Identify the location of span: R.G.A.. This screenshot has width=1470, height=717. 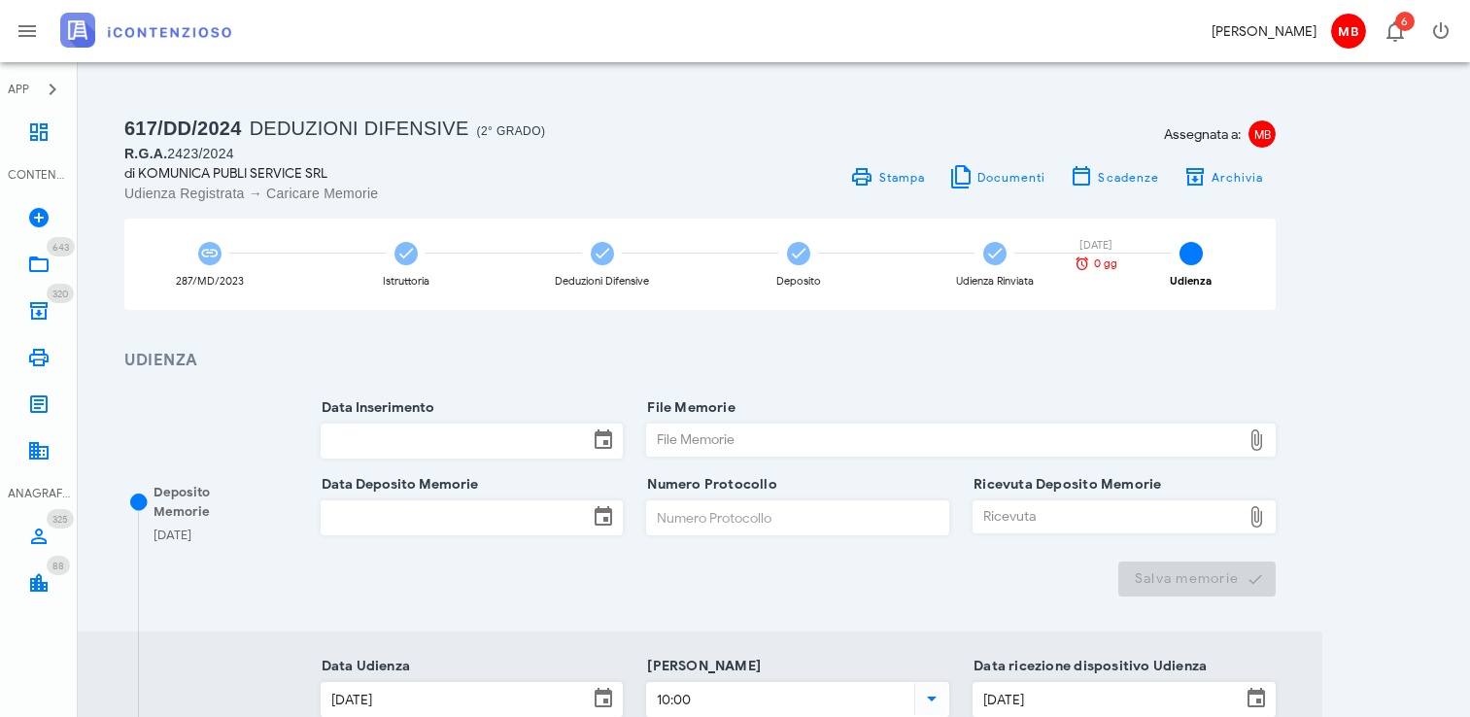
(146, 154).